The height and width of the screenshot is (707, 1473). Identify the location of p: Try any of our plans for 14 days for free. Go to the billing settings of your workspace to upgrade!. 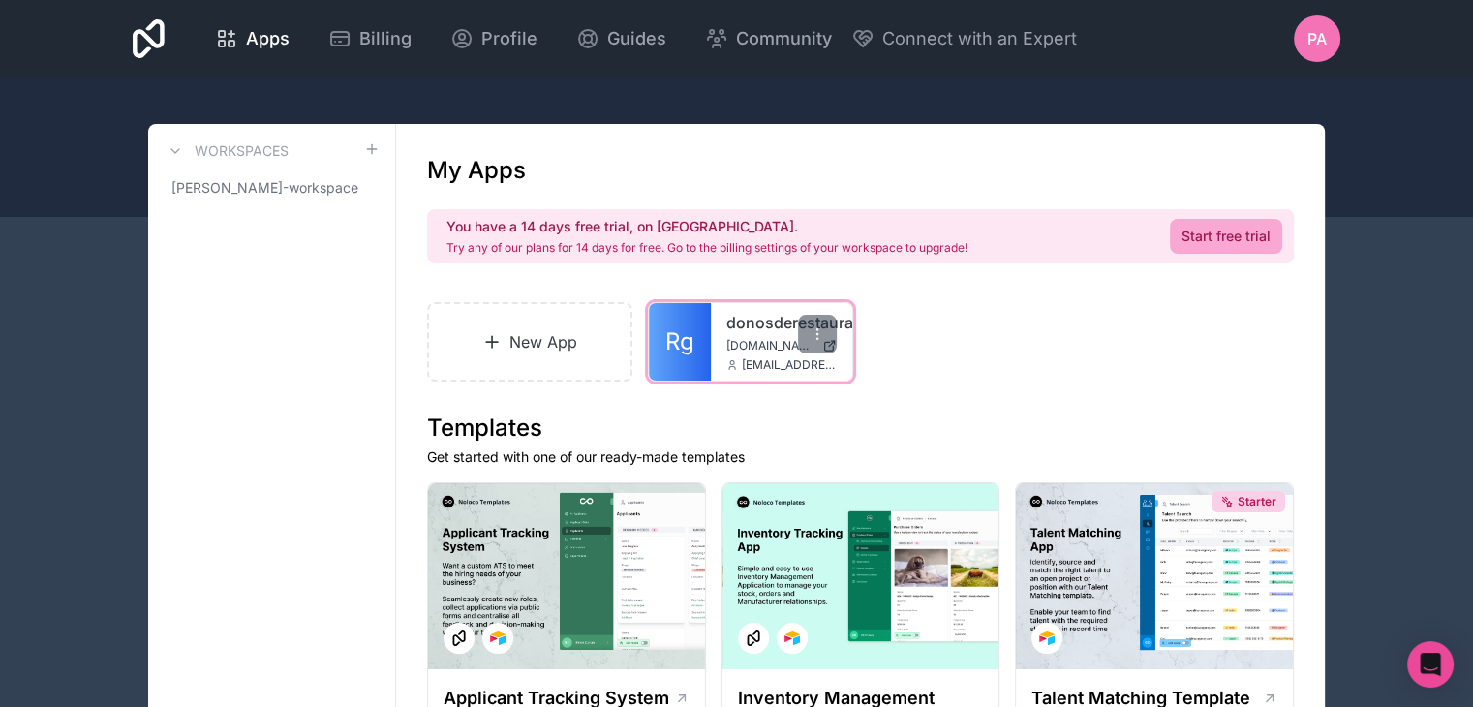
(707, 248).